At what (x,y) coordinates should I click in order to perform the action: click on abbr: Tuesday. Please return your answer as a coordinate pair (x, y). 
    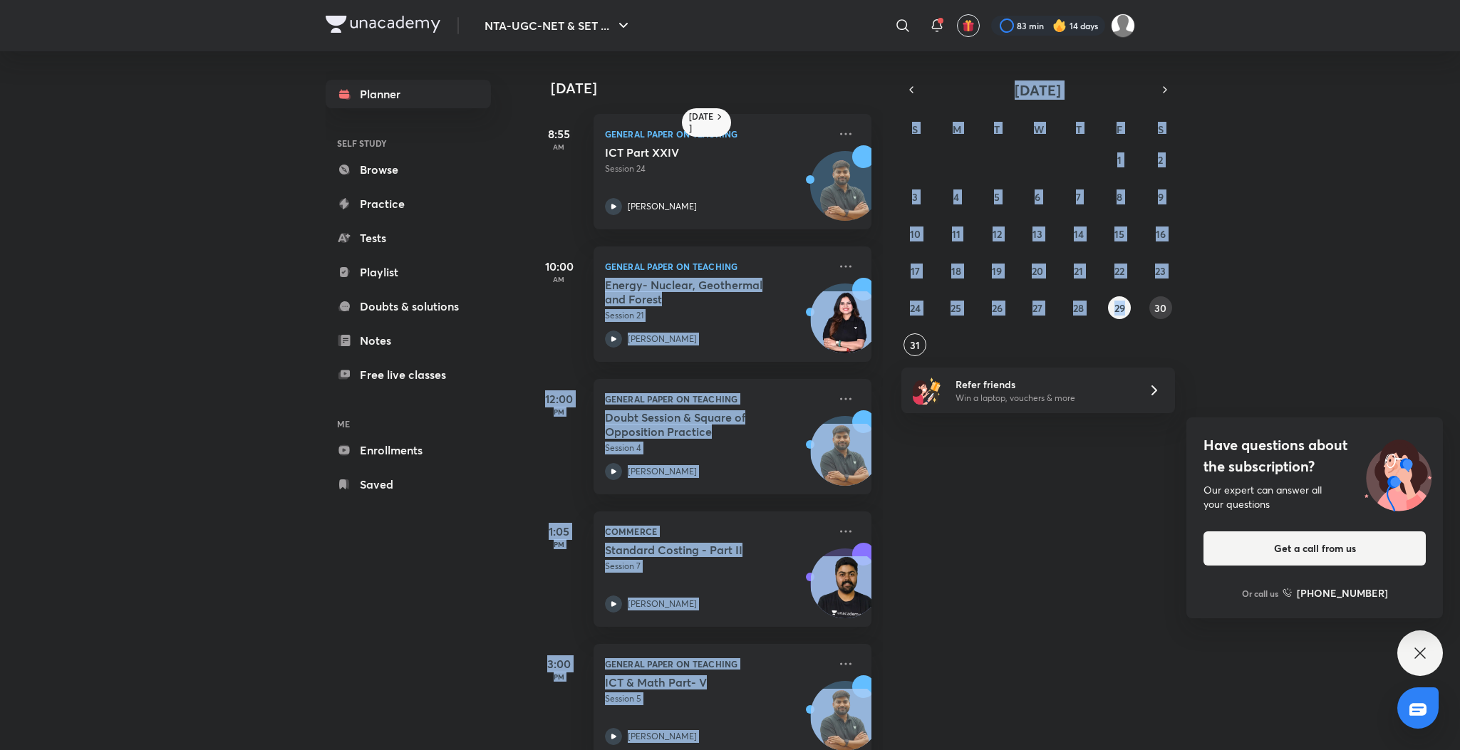
    Looking at the image, I should click on (997, 129).